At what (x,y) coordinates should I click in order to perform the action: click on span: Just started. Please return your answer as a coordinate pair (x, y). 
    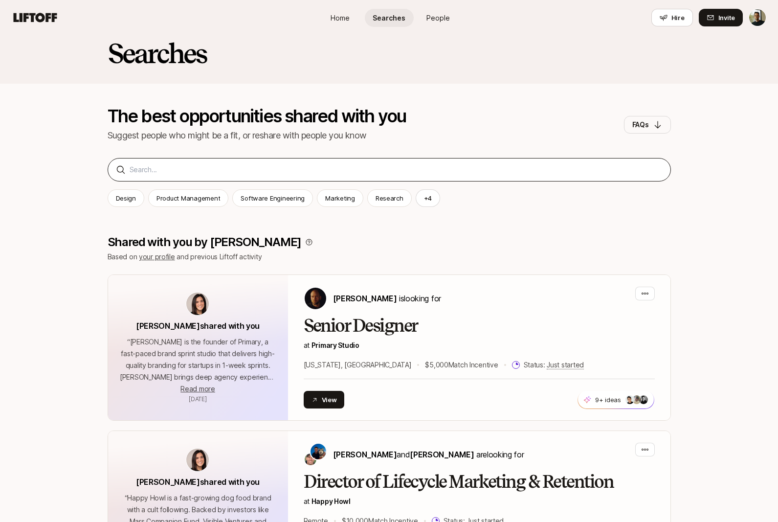
    Looking at the image, I should click on (566, 365).